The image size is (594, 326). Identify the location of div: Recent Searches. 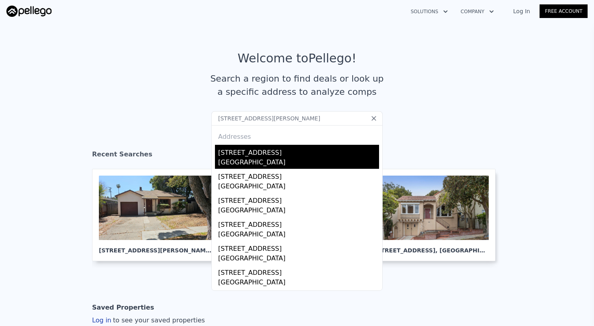
(297, 156).